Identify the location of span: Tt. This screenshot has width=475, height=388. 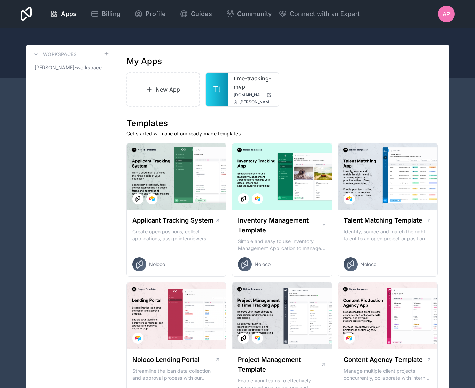
(217, 90).